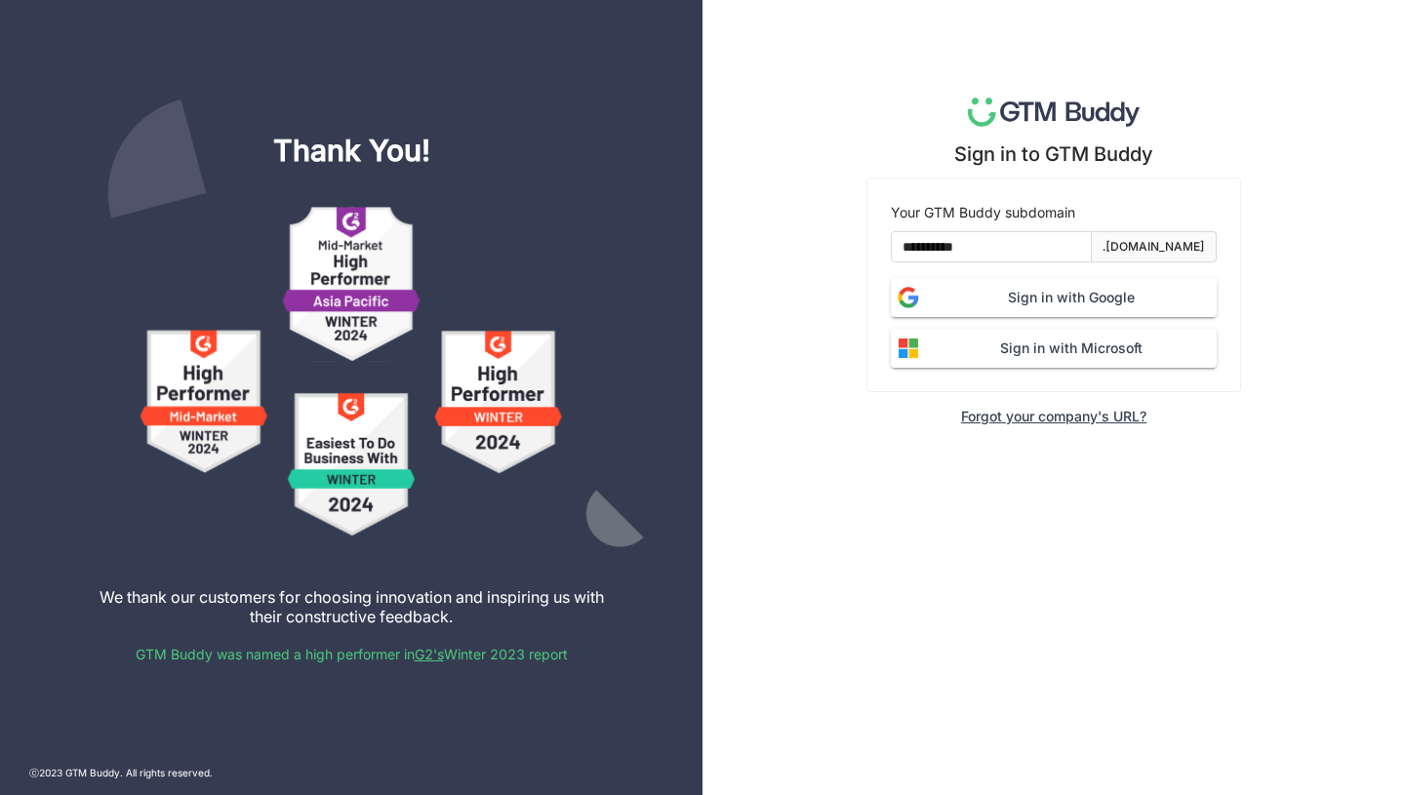 This screenshot has width=1405, height=795. I want to click on div: Forgot your company's URL?, so click(1054, 416).